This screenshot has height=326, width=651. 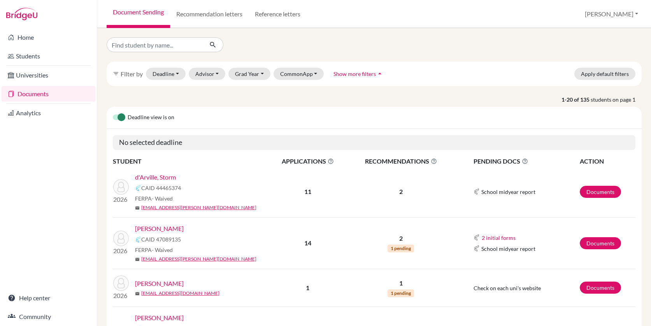 What do you see at coordinates (308, 242) in the screenshot?
I see `b: 14` at bounding box center [308, 242].